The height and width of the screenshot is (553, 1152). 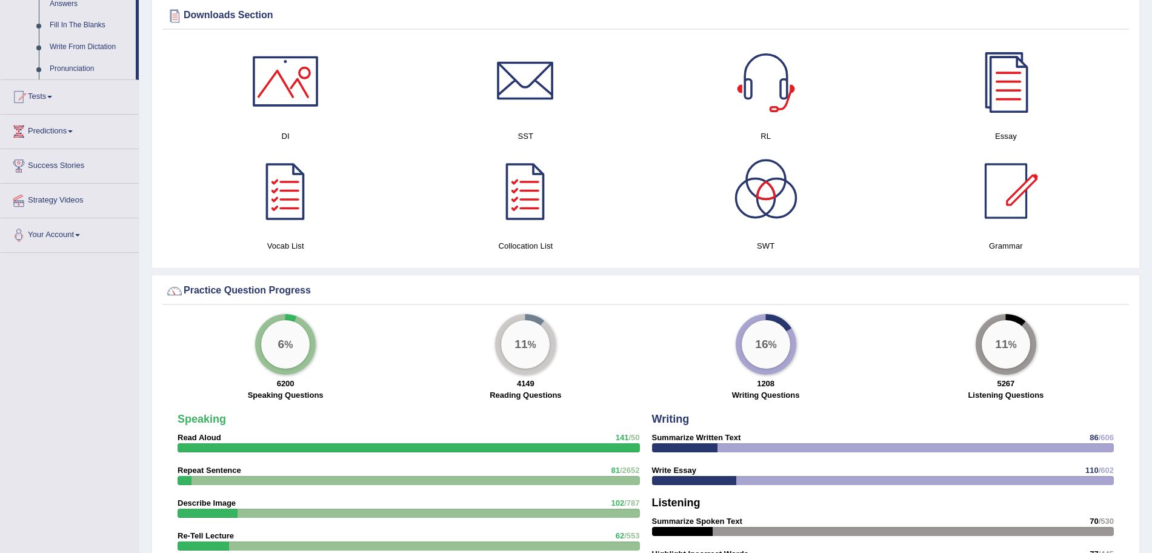 What do you see at coordinates (761, 344) in the screenshot?
I see `big: 16` at bounding box center [761, 344].